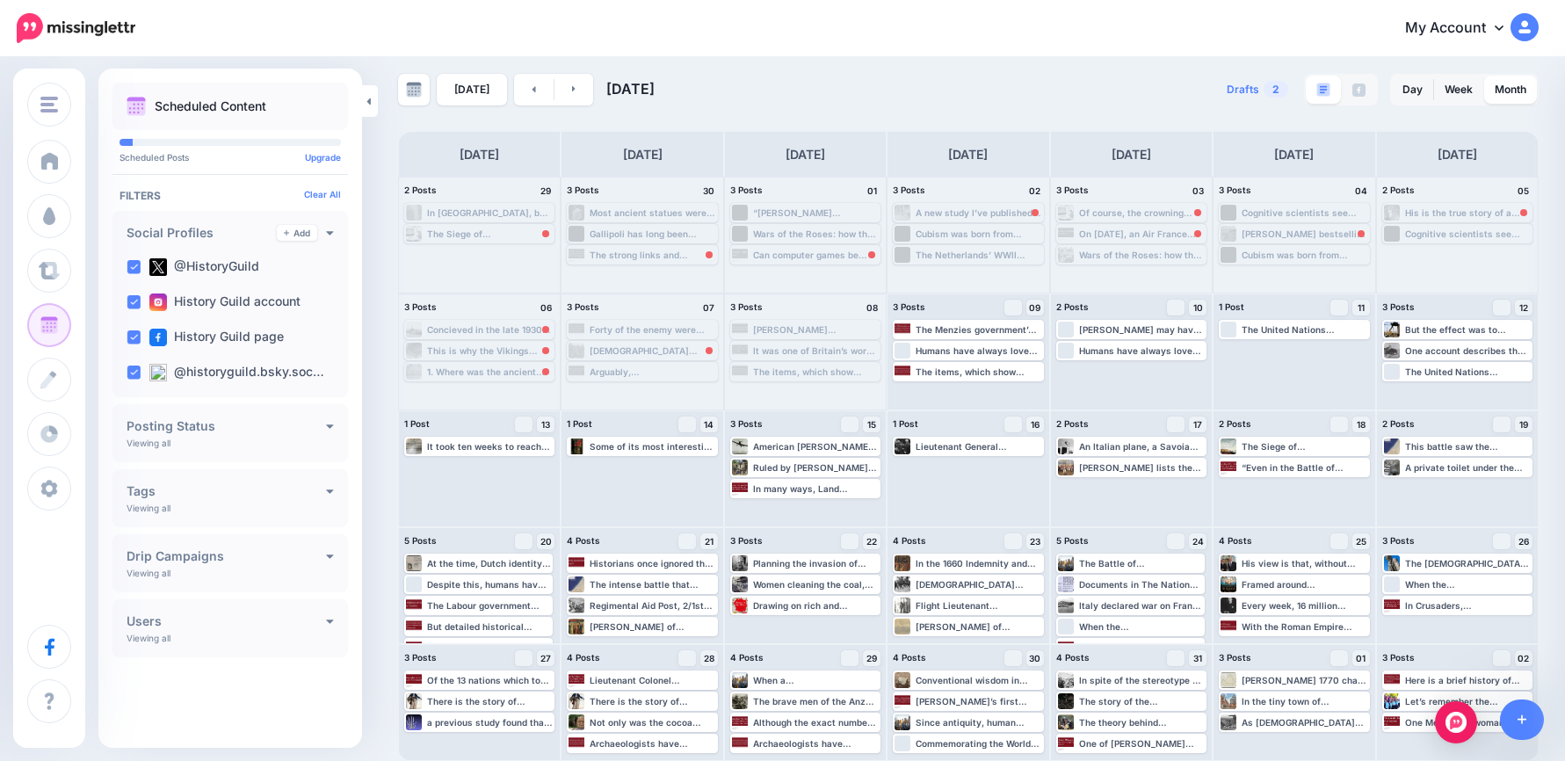 The image size is (1565, 761). What do you see at coordinates (1413, 90) in the screenshot?
I see `a: Day` at bounding box center [1413, 90].